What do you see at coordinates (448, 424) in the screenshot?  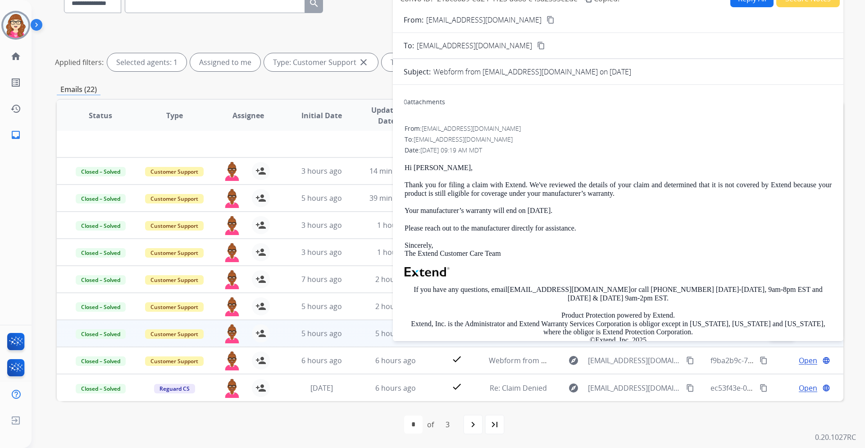 I see `div: 3` at bounding box center [448, 424].